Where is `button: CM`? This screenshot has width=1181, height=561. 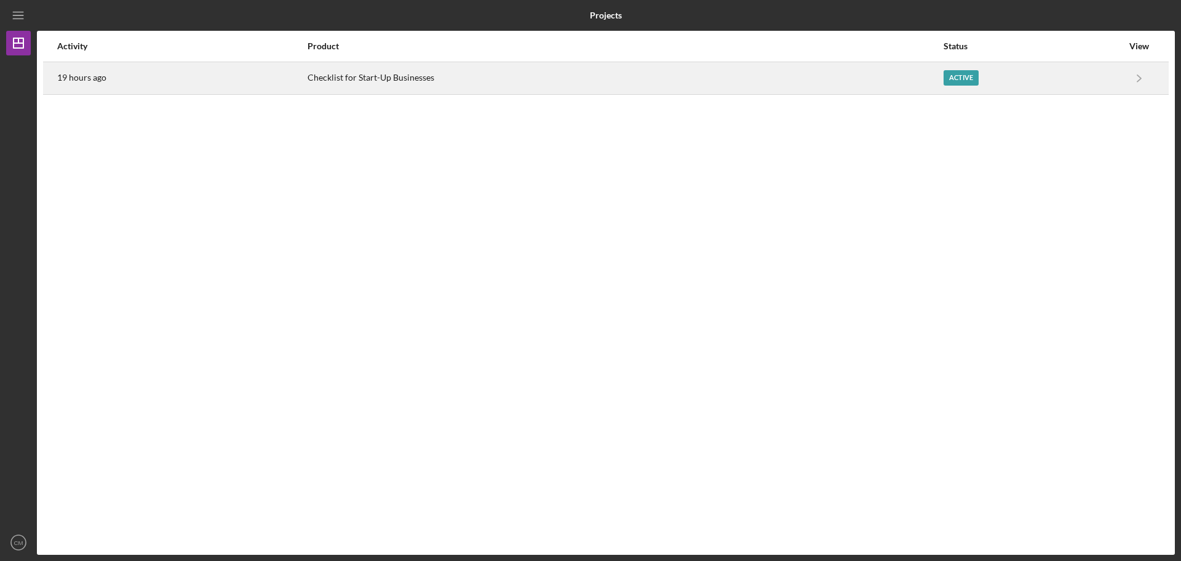 button: CM is located at coordinates (18, 542).